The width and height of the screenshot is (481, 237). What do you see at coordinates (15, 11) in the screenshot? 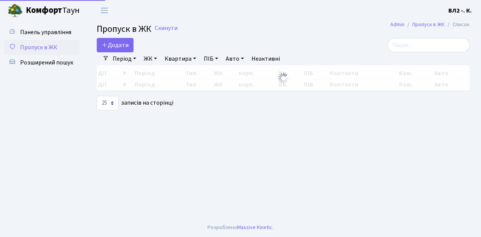
I see `img: logo.png` at bounding box center [15, 11].